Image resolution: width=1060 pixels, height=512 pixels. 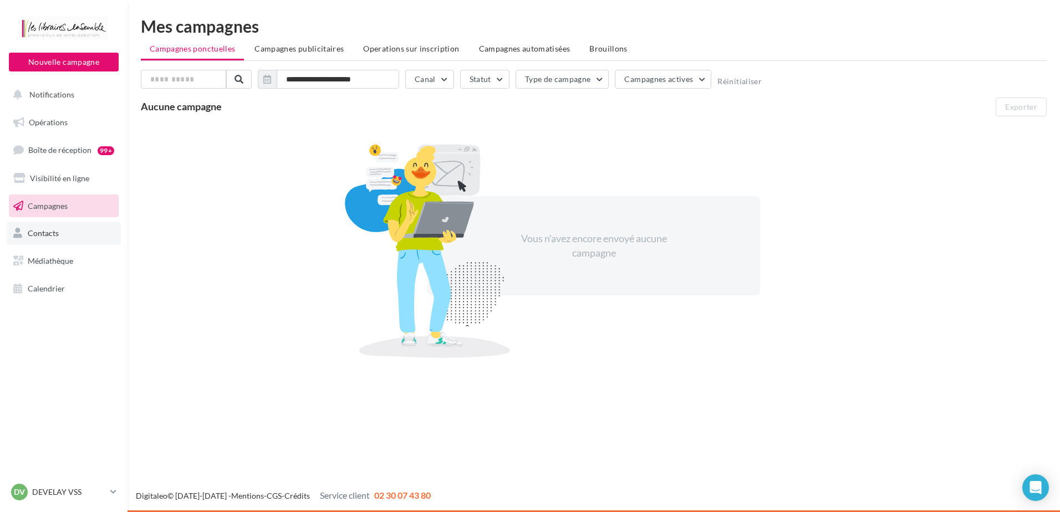 I want to click on span: Visibilité en ligne, so click(x=59, y=178).